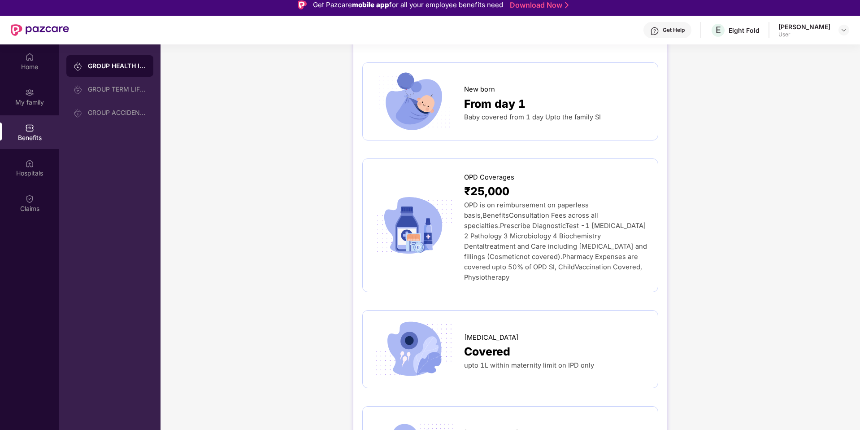  What do you see at coordinates (487, 191) in the screenshot?
I see `span: ₹25,000` at bounding box center [487, 191].